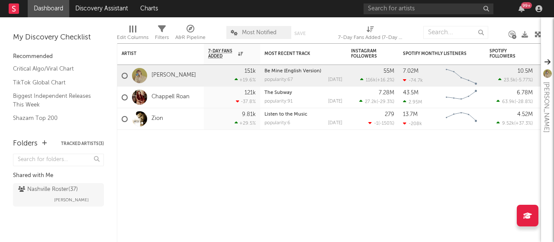 The height and width of the screenshot is (242, 554). I want to click on button: Tracked Artists(3), so click(82, 144).